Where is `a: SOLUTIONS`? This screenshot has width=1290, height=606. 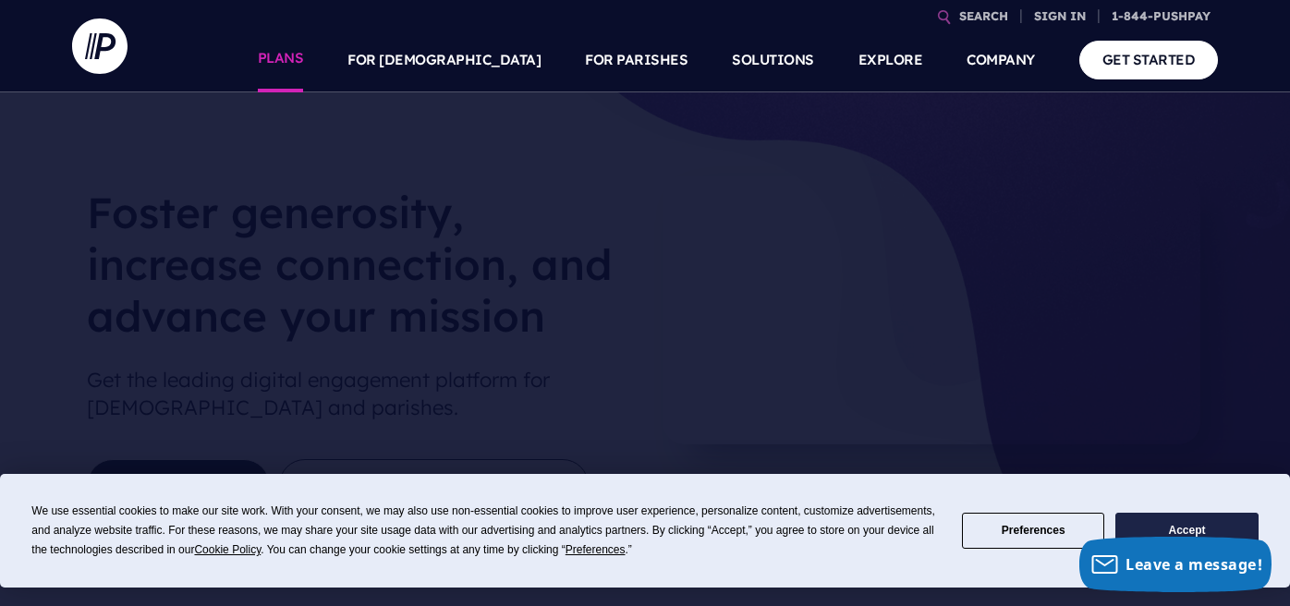
a: SOLUTIONS is located at coordinates (772, 60).